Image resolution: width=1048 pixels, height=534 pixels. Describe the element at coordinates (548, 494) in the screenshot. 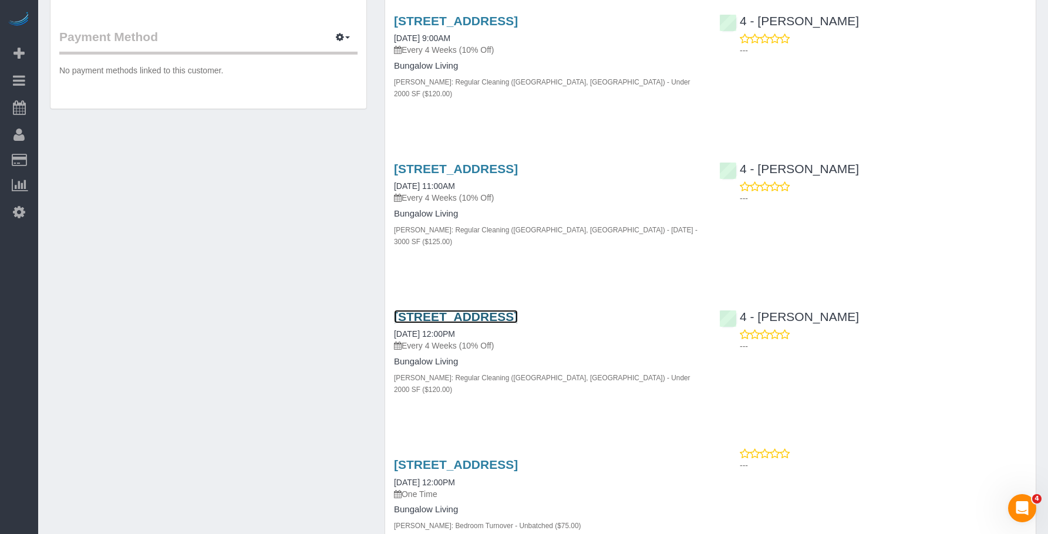

I see `p: One Time` at that location.